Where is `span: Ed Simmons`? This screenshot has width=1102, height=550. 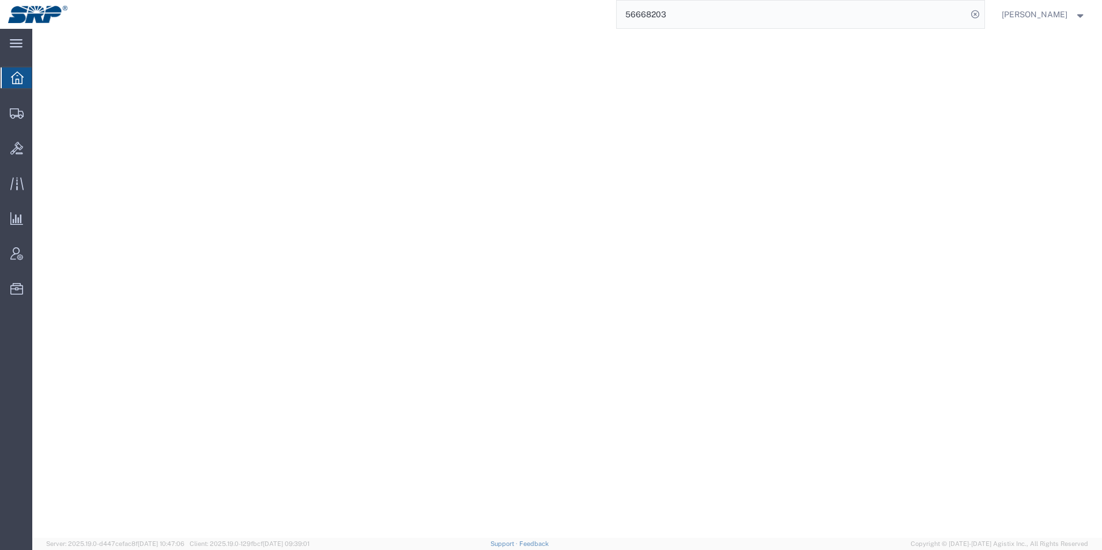 span: Ed Simmons is located at coordinates (1035, 14).